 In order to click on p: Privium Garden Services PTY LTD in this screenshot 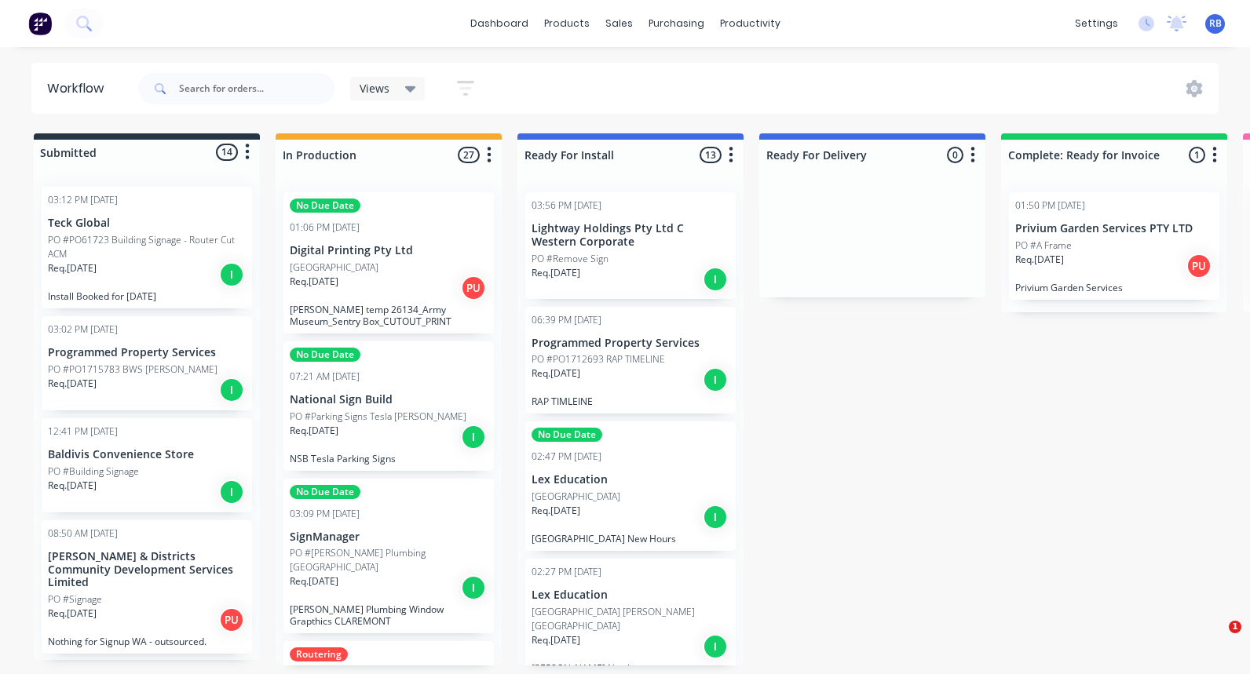, I will do `click(1114, 228)`.